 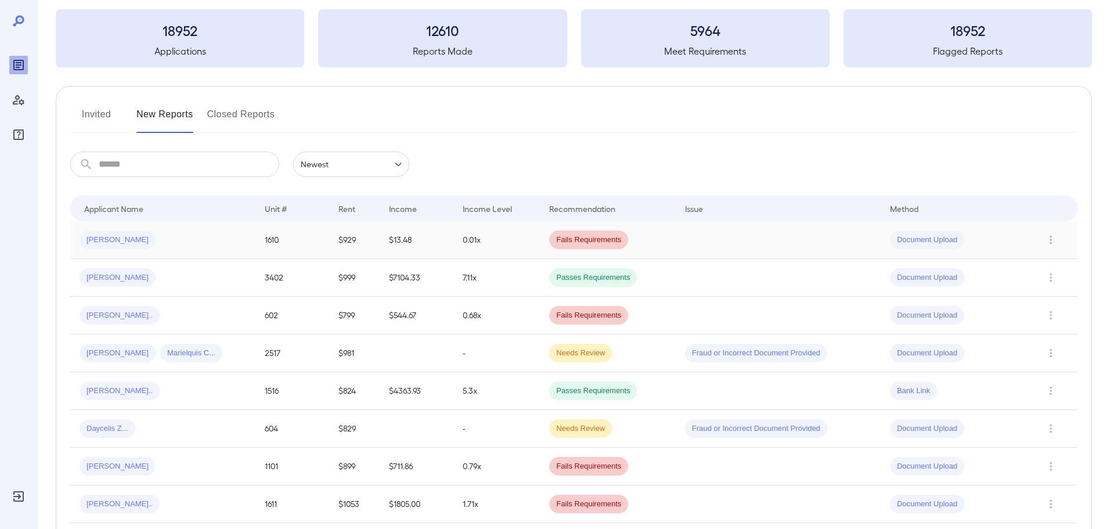 What do you see at coordinates (292, 240) in the screenshot?
I see `td: 1610` at bounding box center [292, 240].